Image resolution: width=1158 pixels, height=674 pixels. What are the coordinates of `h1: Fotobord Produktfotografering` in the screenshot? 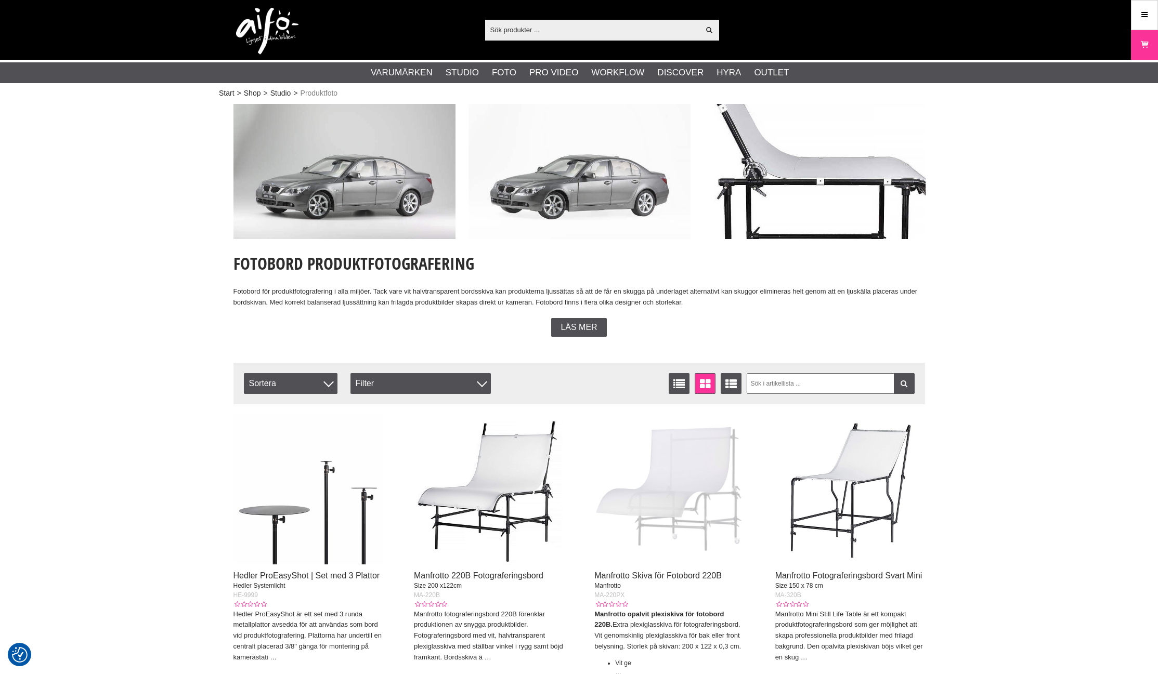 It's located at (579, 264).